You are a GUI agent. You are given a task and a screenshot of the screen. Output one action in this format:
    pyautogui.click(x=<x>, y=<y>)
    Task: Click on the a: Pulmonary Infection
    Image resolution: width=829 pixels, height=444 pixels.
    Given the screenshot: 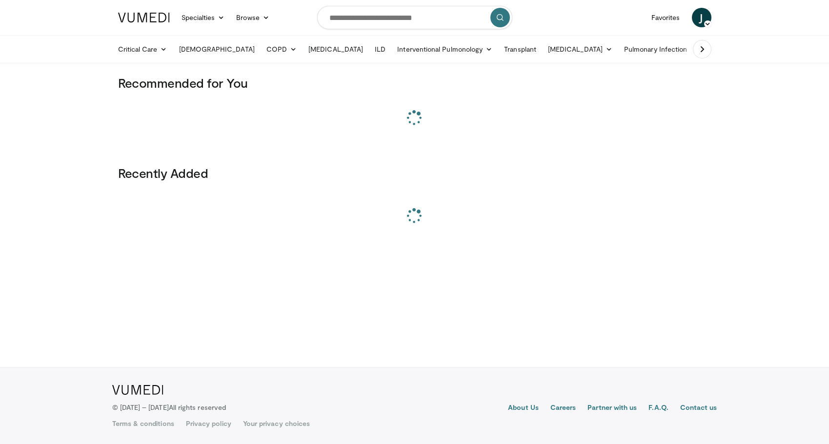 What is the action you would take?
    pyautogui.click(x=660, y=49)
    